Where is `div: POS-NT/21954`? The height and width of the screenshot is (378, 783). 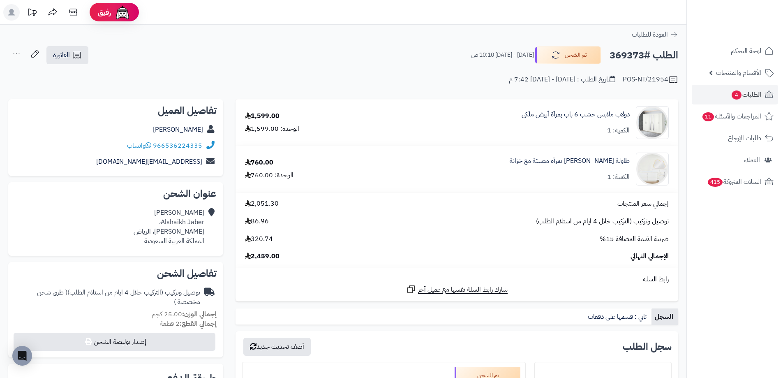 div: POS-NT/21954 is located at coordinates (651, 80).